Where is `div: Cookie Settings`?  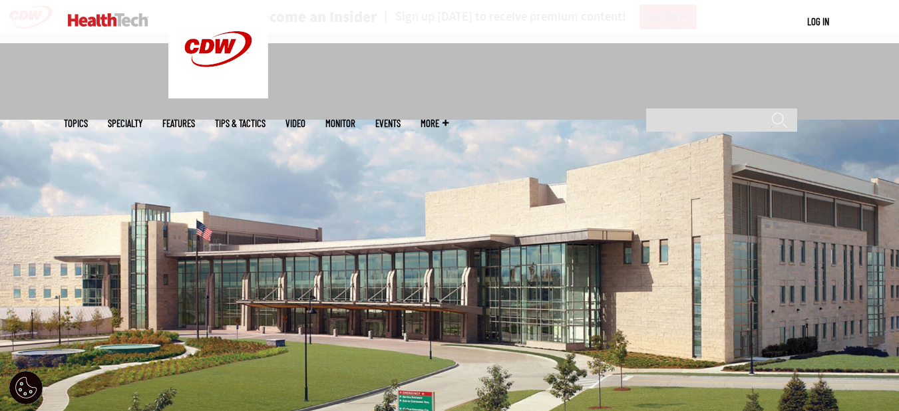
div: Cookie Settings is located at coordinates (26, 388).